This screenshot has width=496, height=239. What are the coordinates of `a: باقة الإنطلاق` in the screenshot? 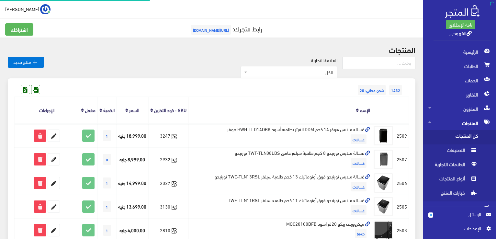 It's located at (460, 25).